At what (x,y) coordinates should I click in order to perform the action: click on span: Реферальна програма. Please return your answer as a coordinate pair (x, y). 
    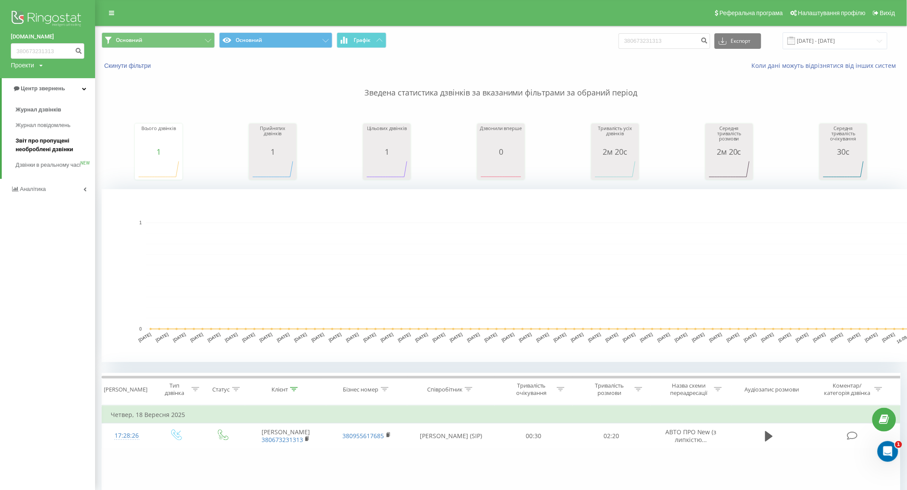
    Looking at the image, I should click on (751, 13).